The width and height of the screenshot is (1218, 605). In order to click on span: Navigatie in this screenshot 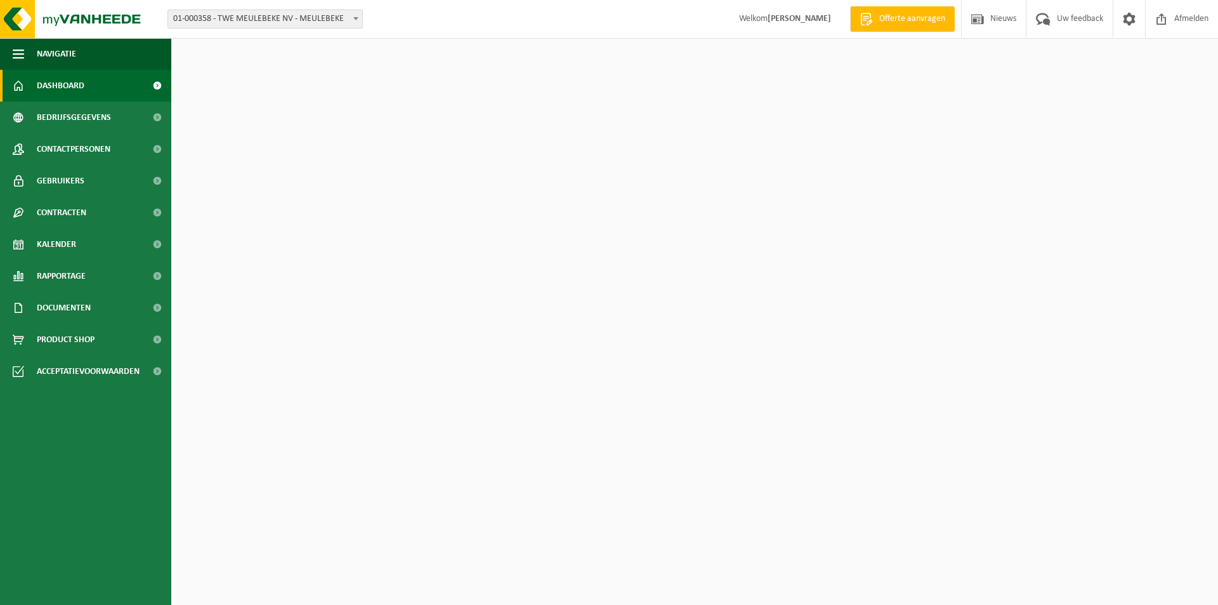, I will do `click(56, 54)`.